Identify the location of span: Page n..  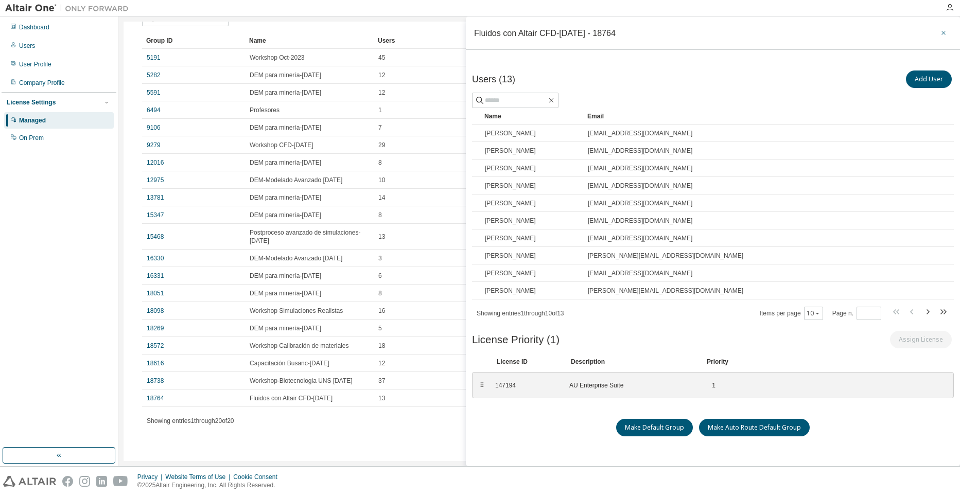
(857, 314).